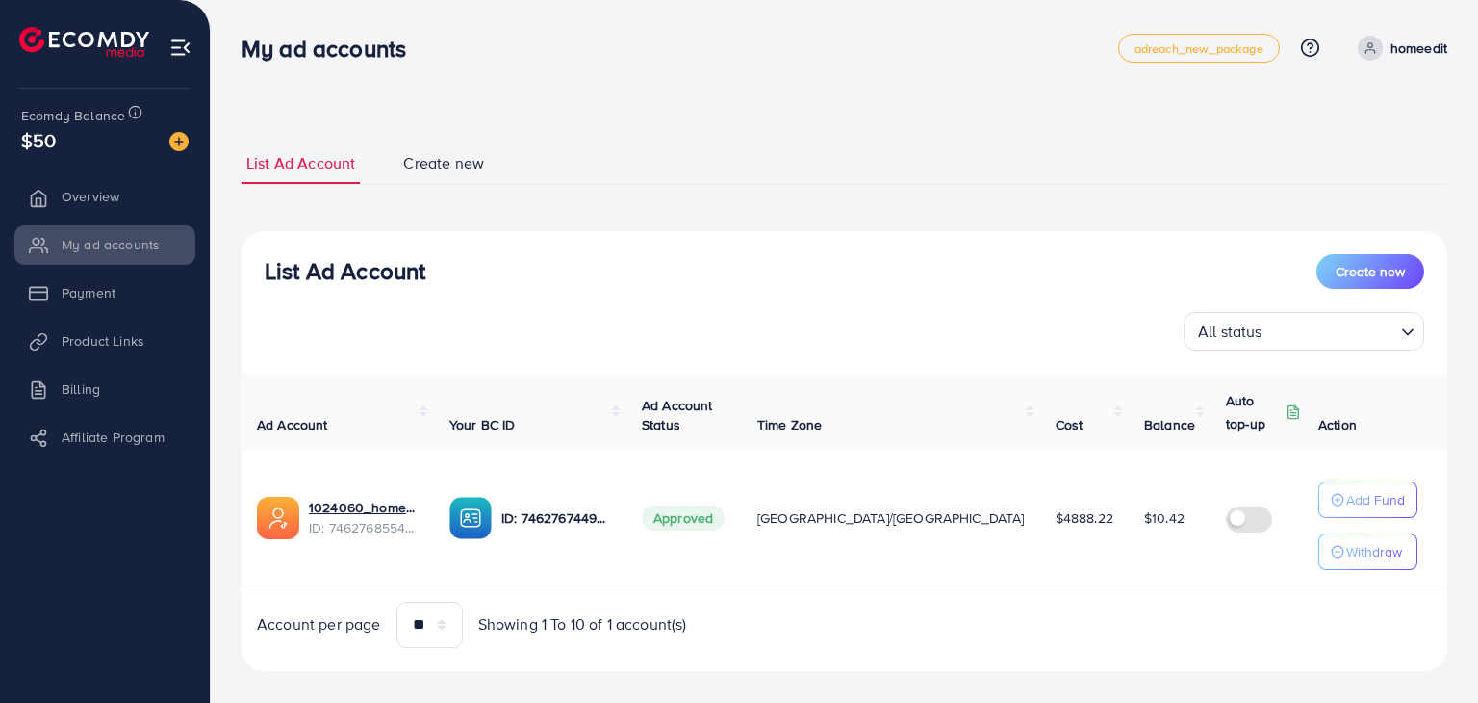 This screenshot has width=1478, height=703. What do you see at coordinates (300, 163) in the screenshot?
I see `span: List Ad Account` at bounding box center [300, 163].